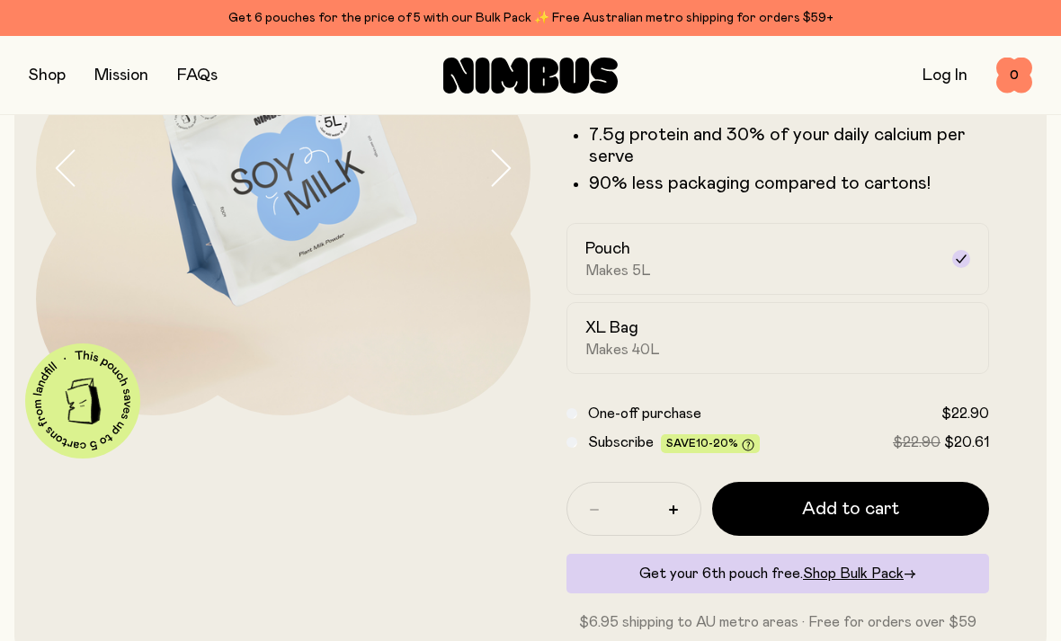  Describe the element at coordinates (945, 76) in the screenshot. I see `a: Log In` at that location.